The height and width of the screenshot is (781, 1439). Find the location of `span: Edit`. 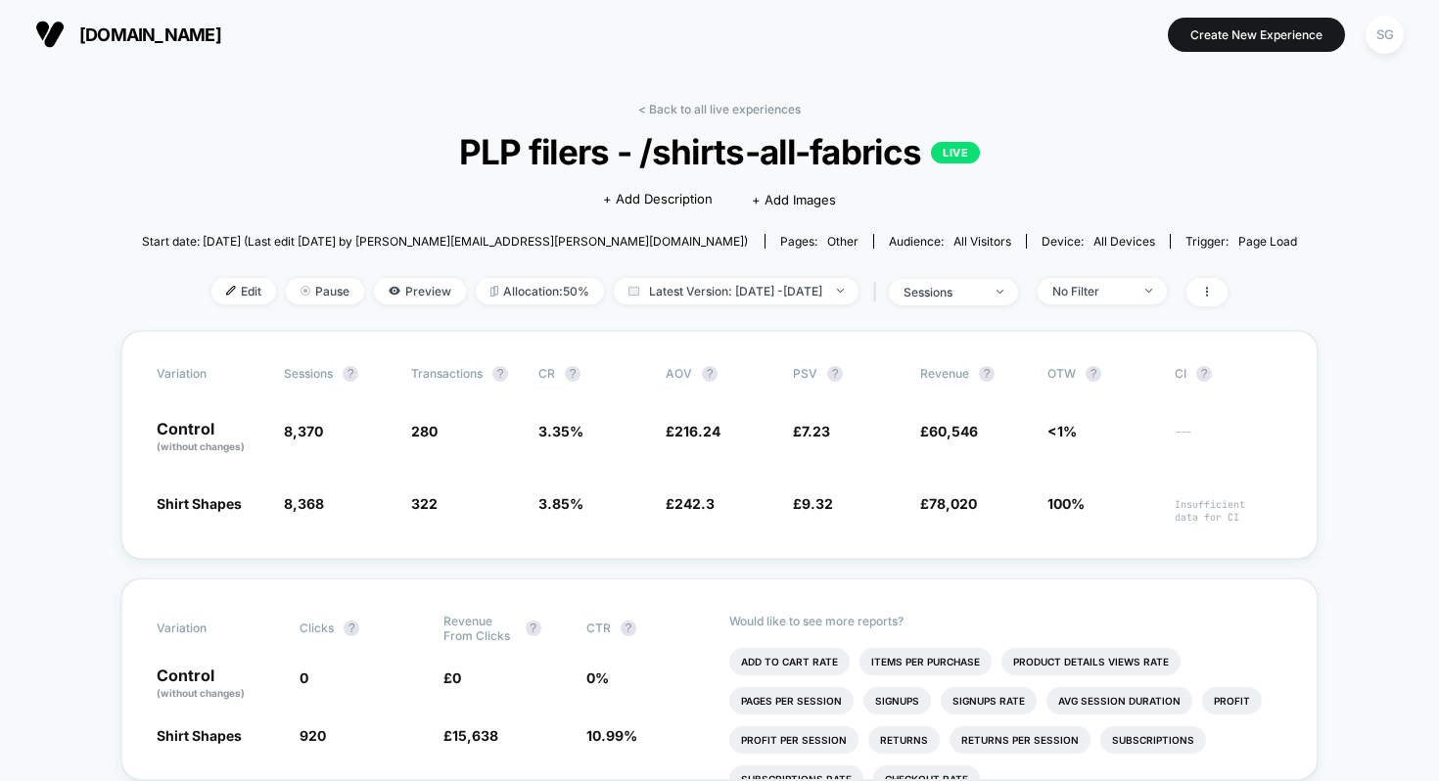

span: Edit is located at coordinates (244, 291).